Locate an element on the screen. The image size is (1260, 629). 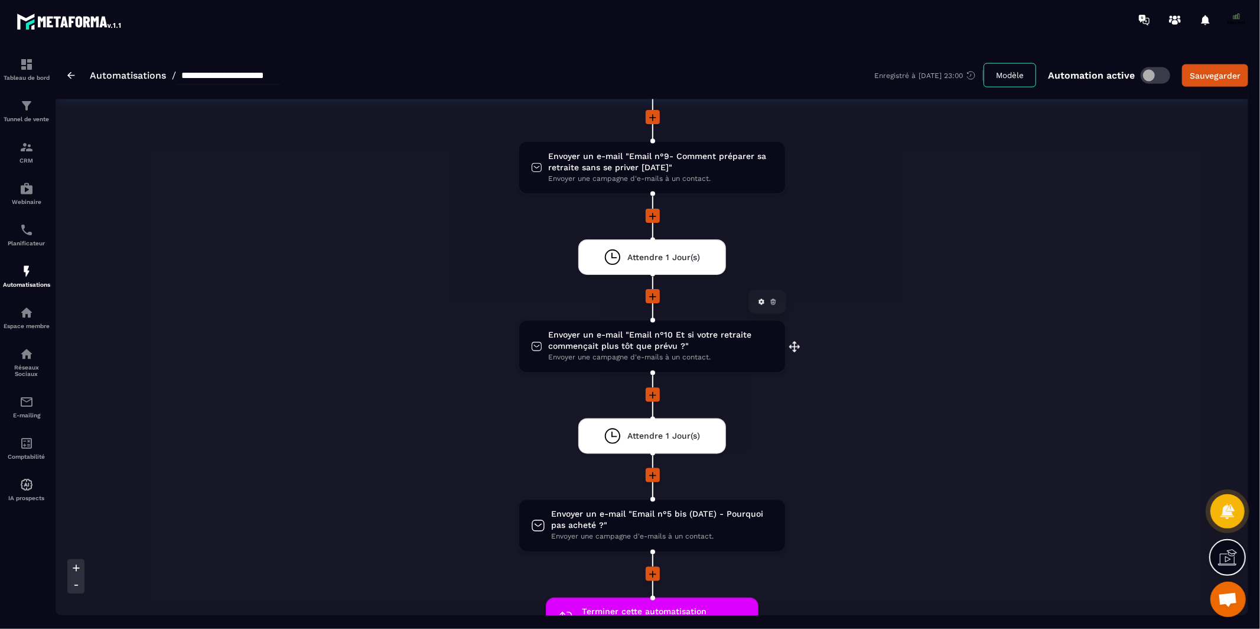
a: automationsautomationsEspace membre is located at coordinates (27, 317).